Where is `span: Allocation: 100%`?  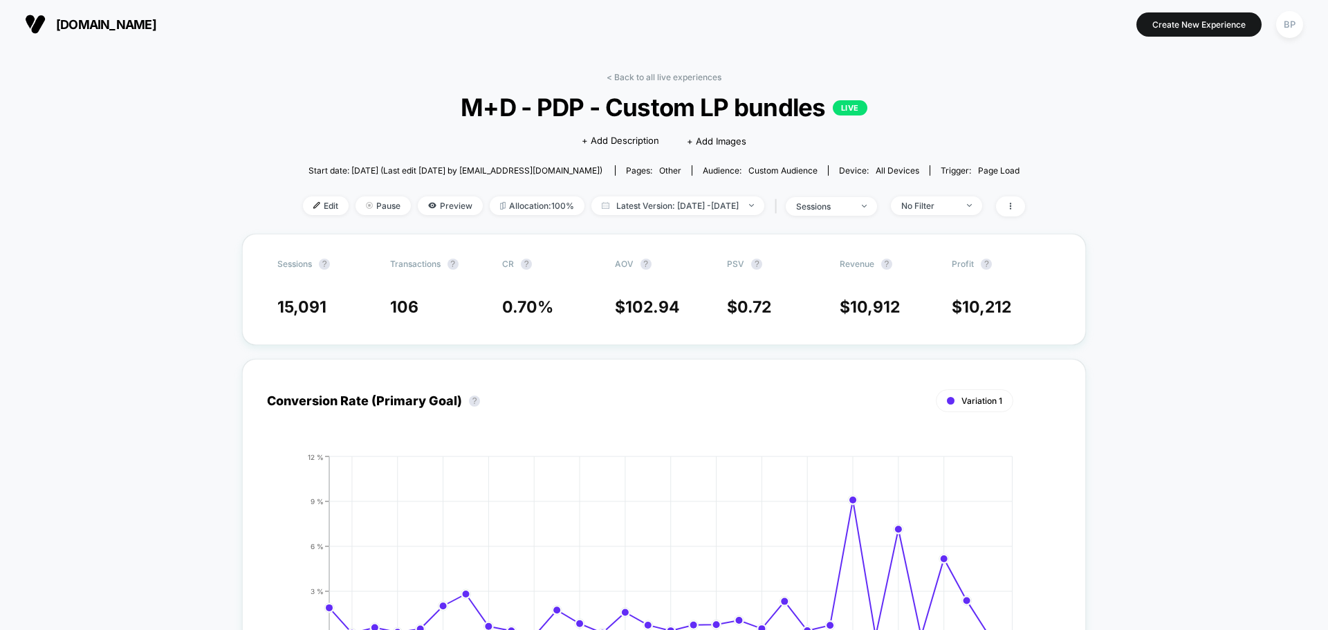
span: Allocation: 100% is located at coordinates (537, 205).